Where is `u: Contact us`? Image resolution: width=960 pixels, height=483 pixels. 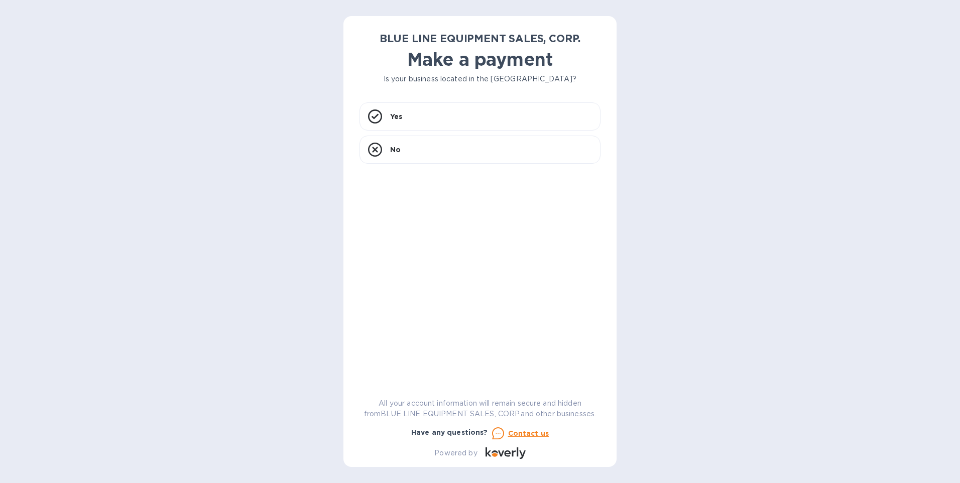
u: Contact us is located at coordinates (529, 433).